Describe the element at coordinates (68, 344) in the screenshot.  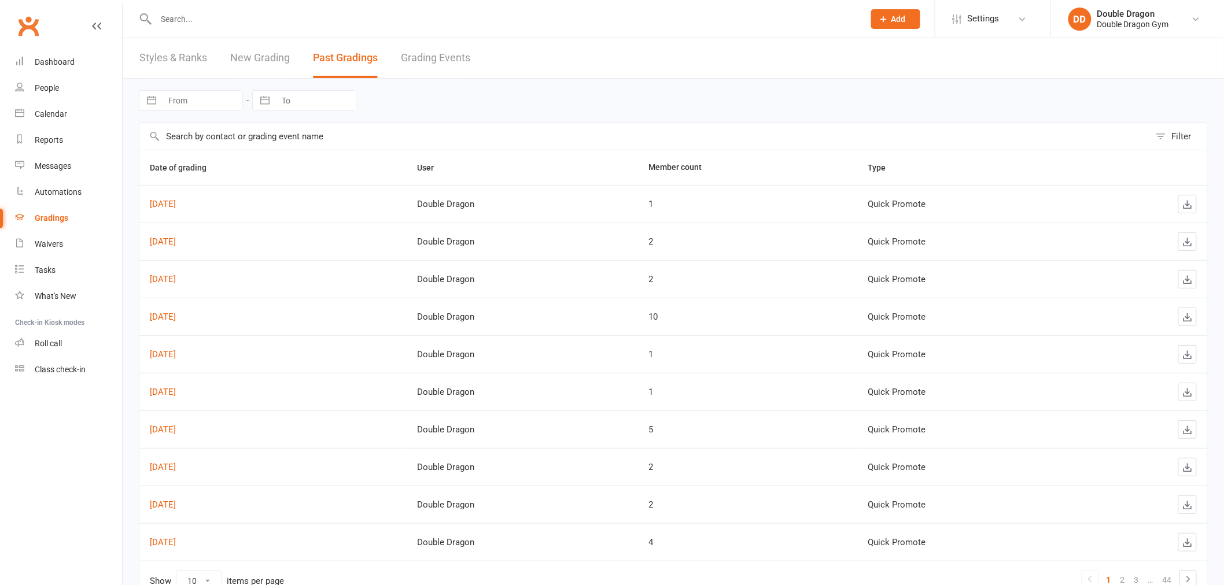
I see `a: Roll call` at that location.